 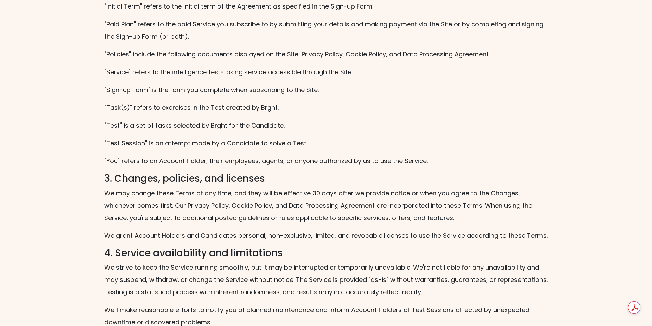 What do you see at coordinates (326, 179) in the screenshot?
I see `h3: 3. Changes, policies, and licenses` at bounding box center [326, 179].